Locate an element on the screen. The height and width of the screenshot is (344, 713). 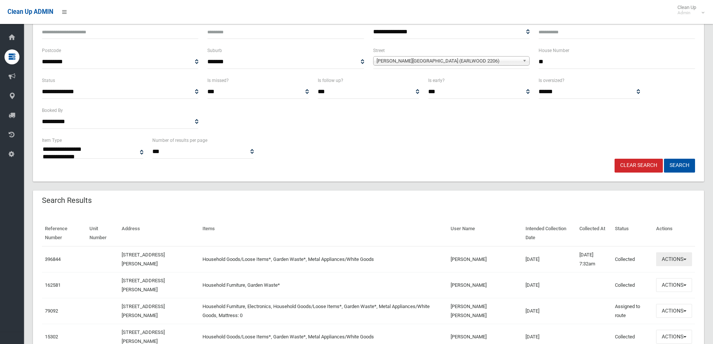
th: User Name is located at coordinates (485, 233).